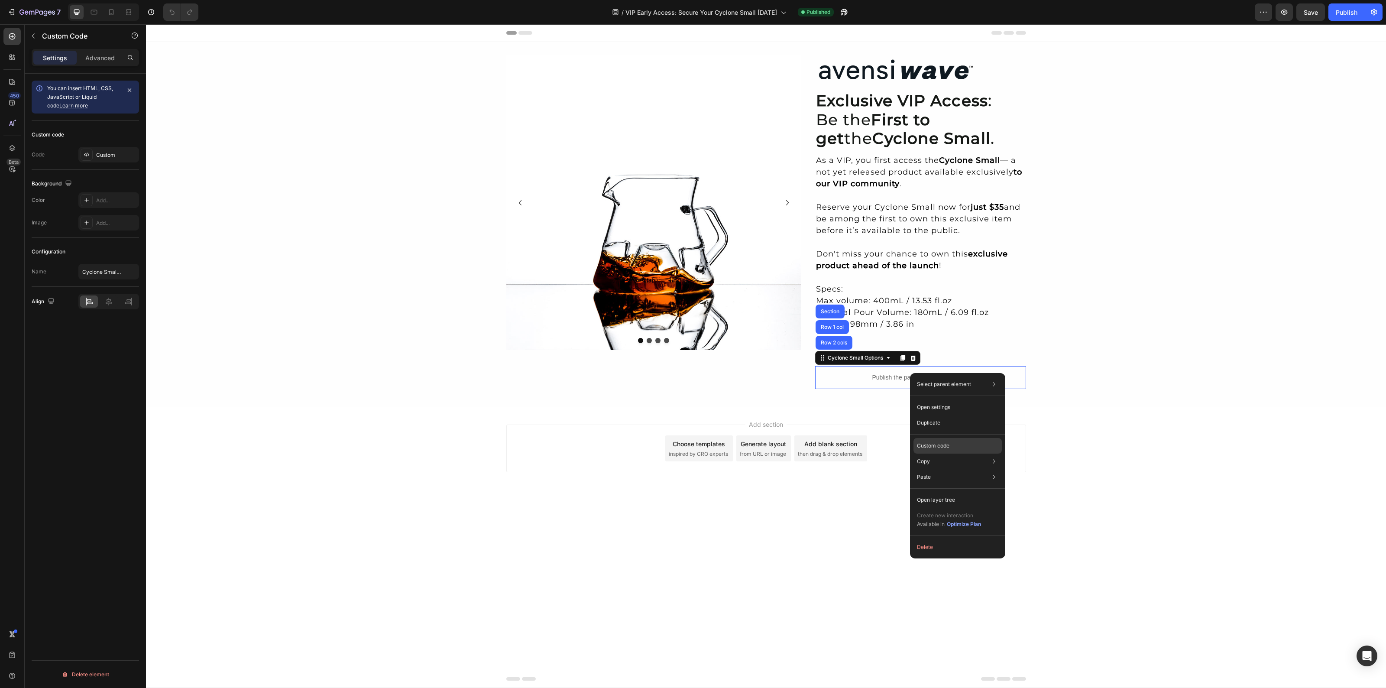  What do you see at coordinates (727, 104) in the screenshot?
I see `strong: First to get` at bounding box center [727, 104].